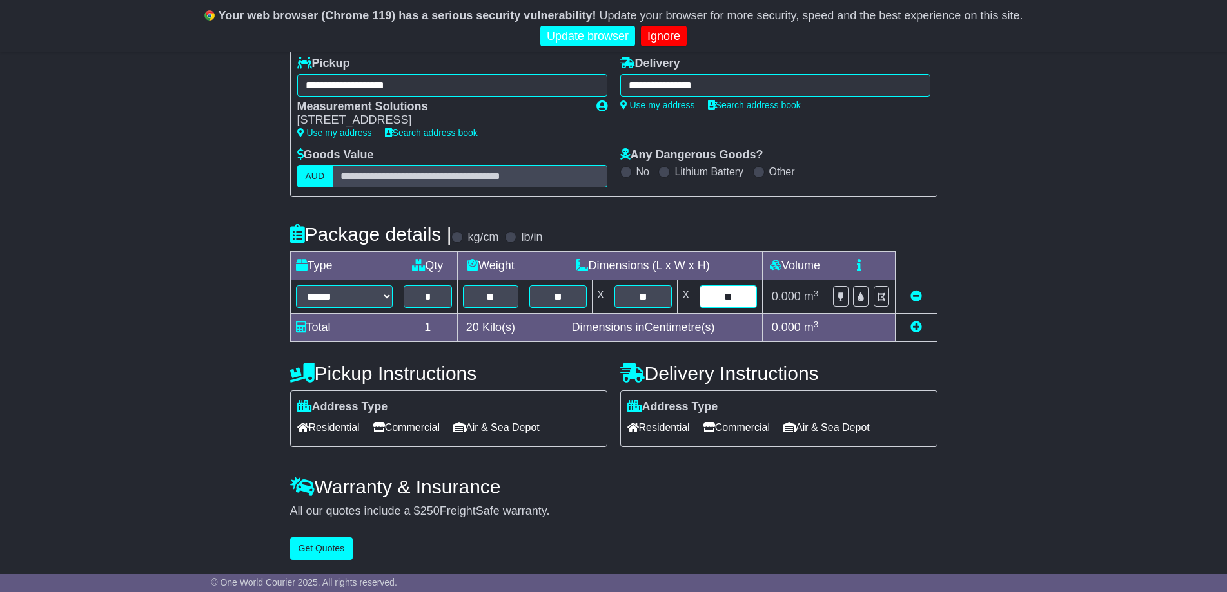 This screenshot has width=1227, height=592. I want to click on label: kg/cm, so click(483, 238).